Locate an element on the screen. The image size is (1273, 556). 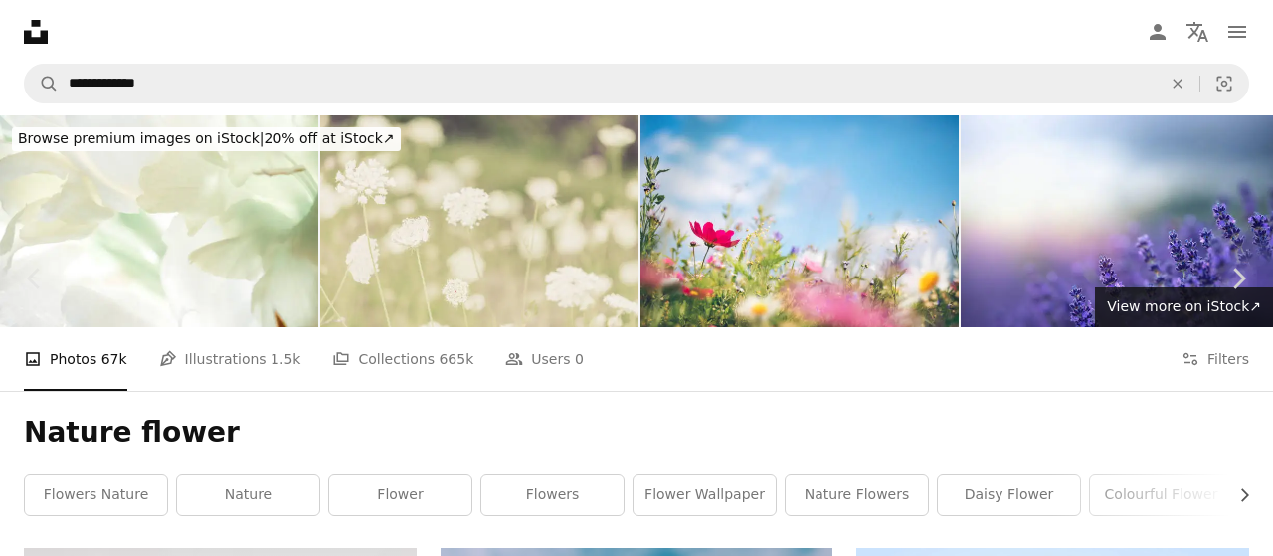
button: Language is located at coordinates (1197, 32).